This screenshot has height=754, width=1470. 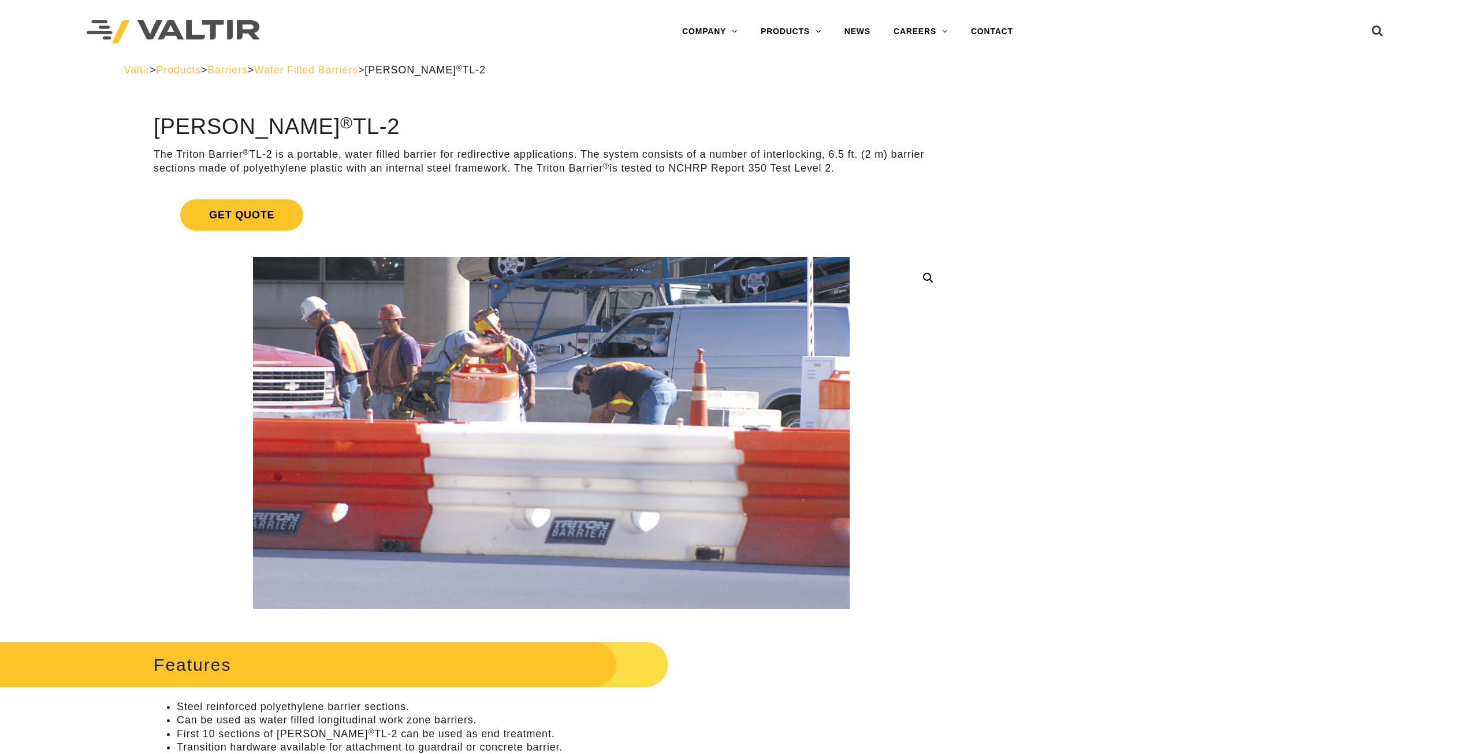 I want to click on a: Get Quote, so click(x=551, y=215).